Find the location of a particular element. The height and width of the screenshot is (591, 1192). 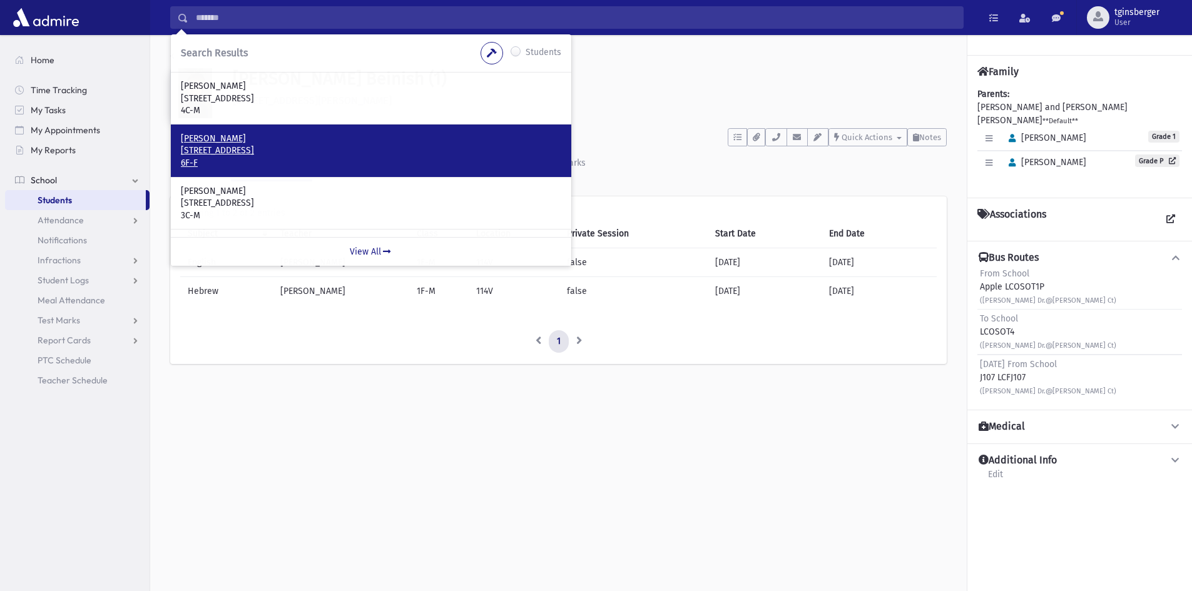

b: Parents: is located at coordinates (993, 94).